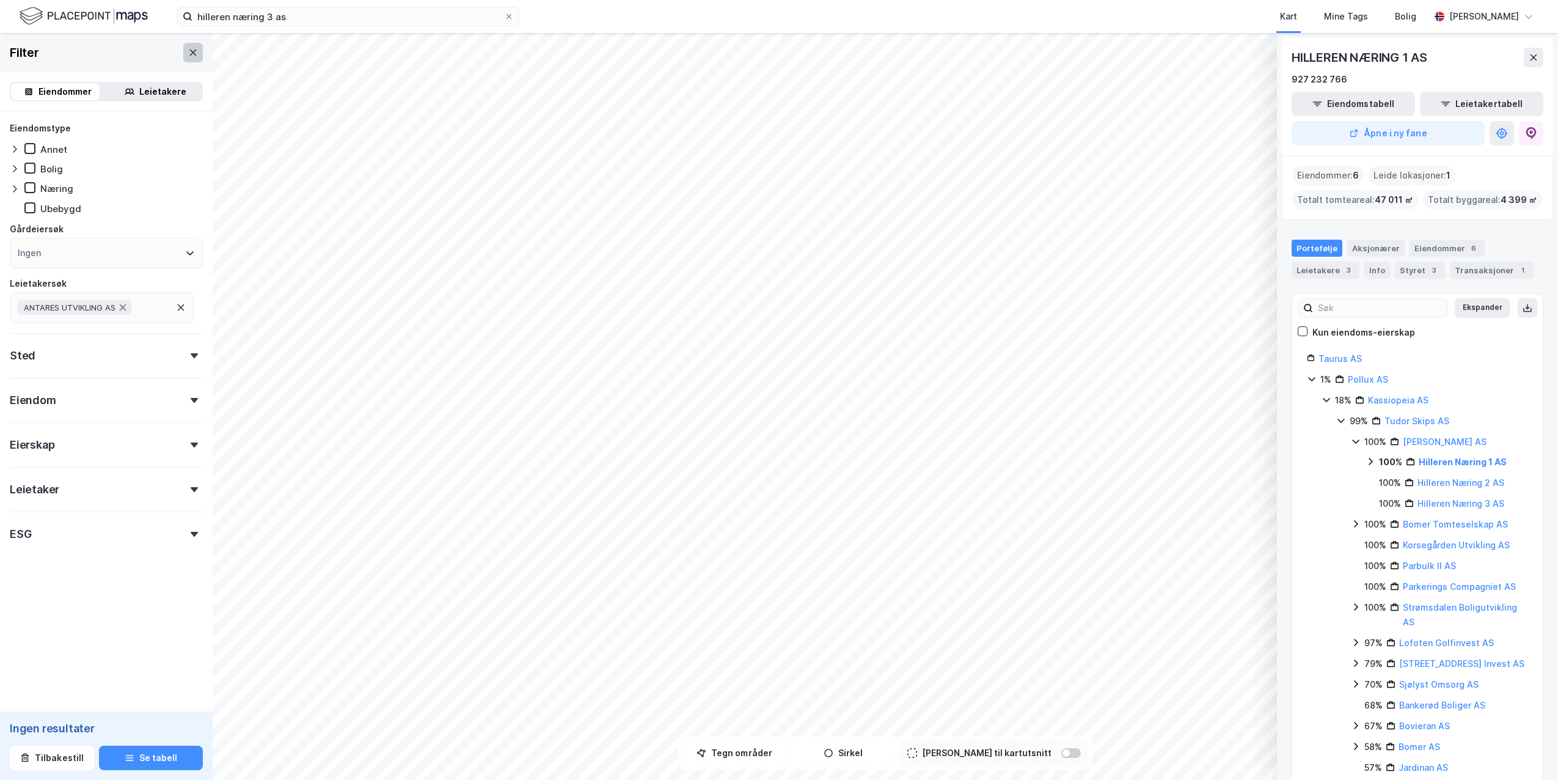  What do you see at coordinates (1442, 704) in the screenshot?
I see `a: Bankerød Boliger AS` at bounding box center [1442, 704].